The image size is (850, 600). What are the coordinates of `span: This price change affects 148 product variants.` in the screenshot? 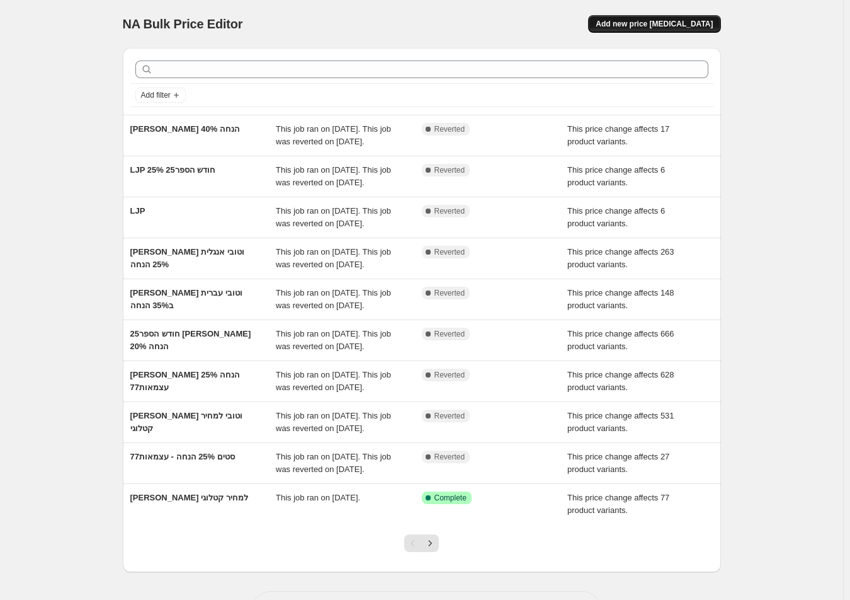 It's located at (621, 299).